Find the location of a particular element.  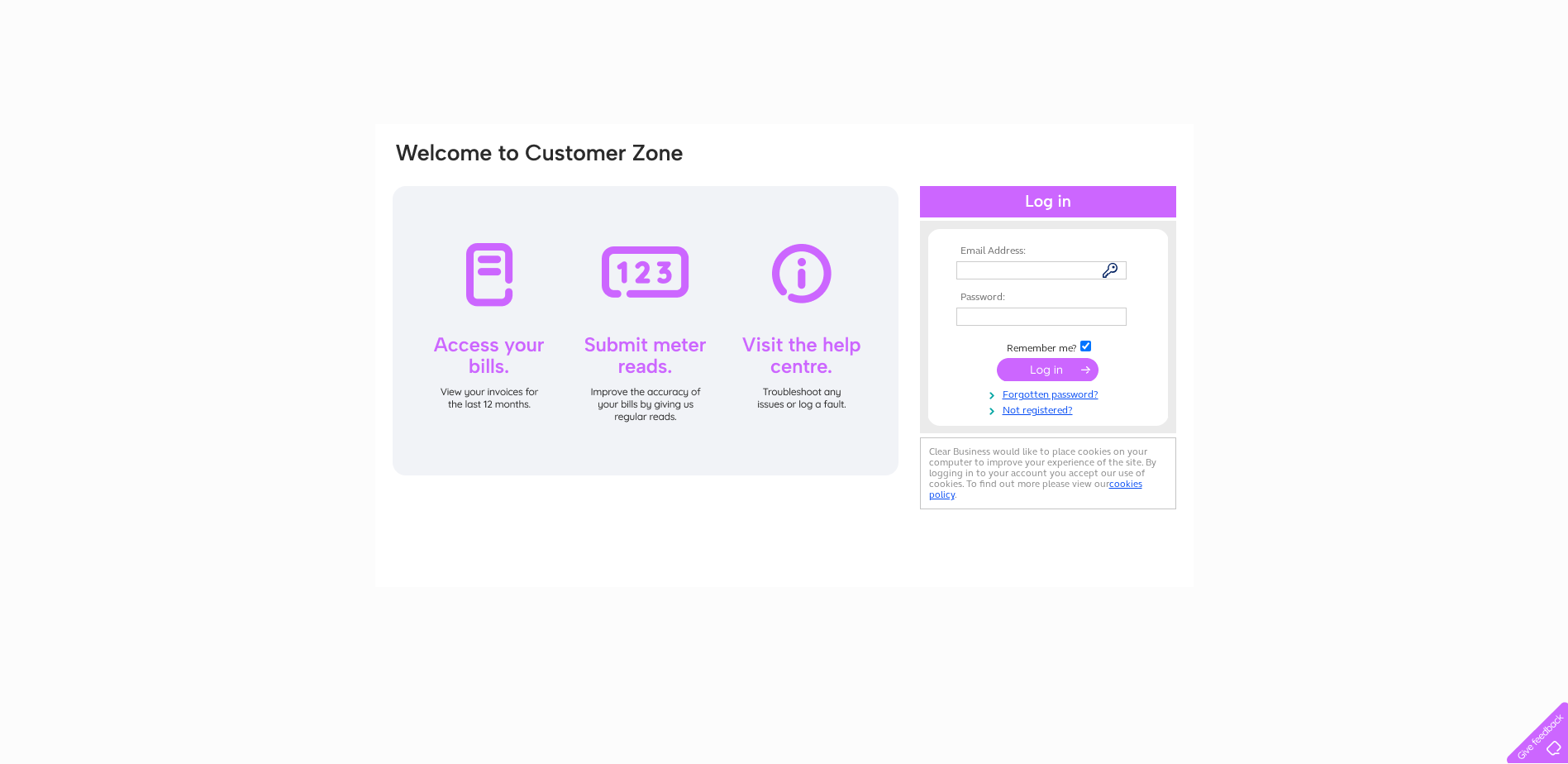

a: Forgotten password? is located at coordinates (1050, 393).